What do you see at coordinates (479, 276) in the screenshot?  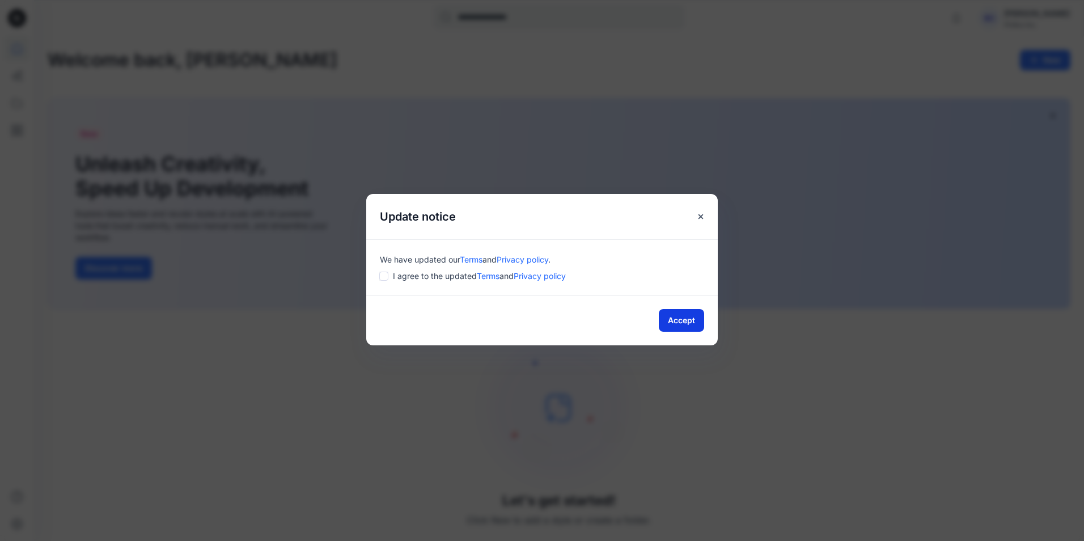 I see `span: I agree to the updated` at bounding box center [479, 276].